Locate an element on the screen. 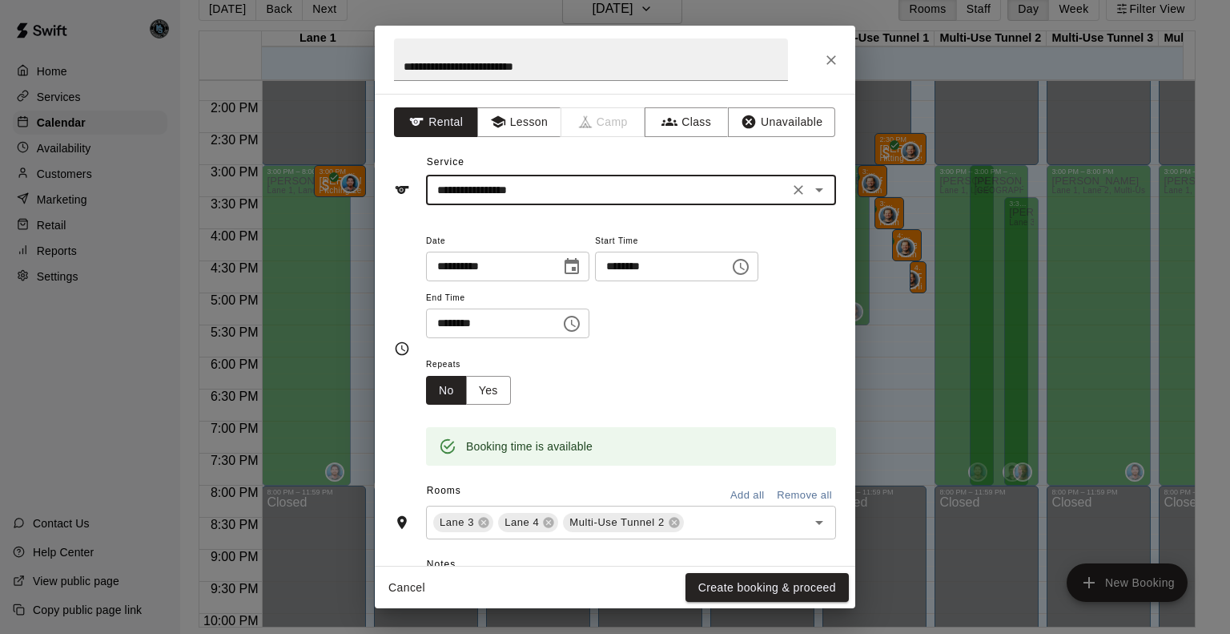 The height and width of the screenshot is (634, 1230). button: Yes is located at coordinates (489, 390).